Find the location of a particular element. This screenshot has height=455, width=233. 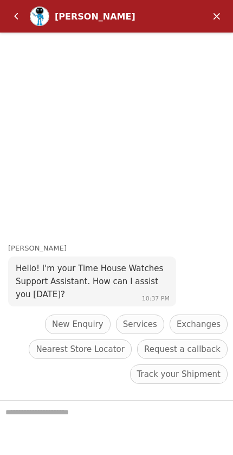

span: Services is located at coordinates (140, 324).